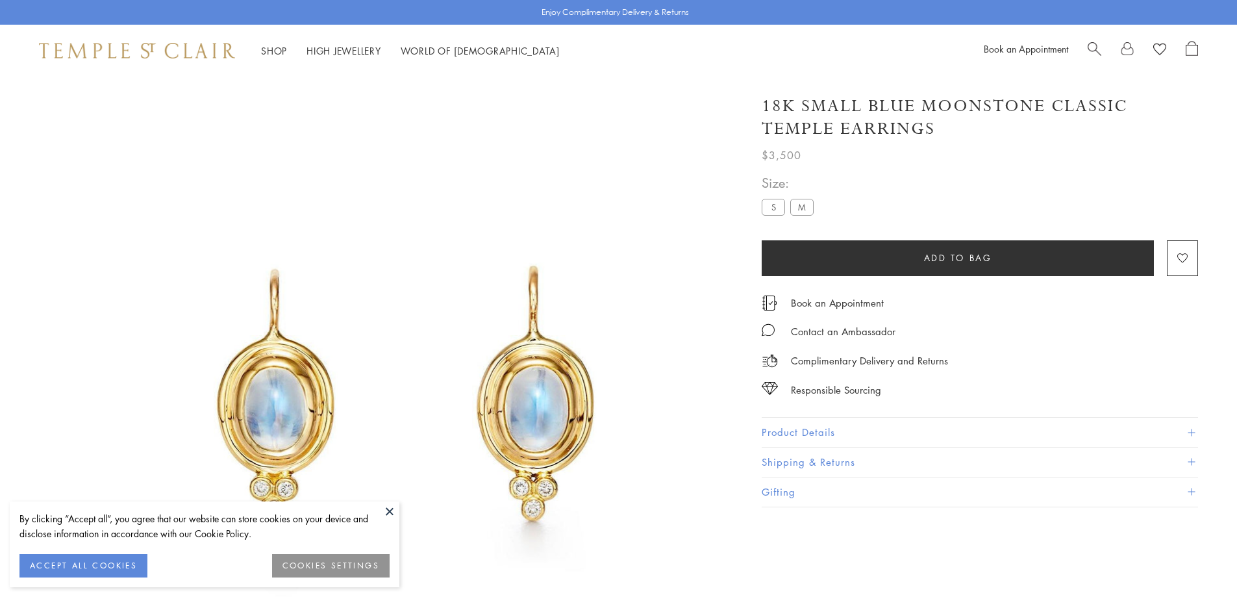 The width and height of the screenshot is (1237, 597). What do you see at coordinates (137, 51) in the screenshot?
I see `img: Temple St. Clair` at bounding box center [137, 51].